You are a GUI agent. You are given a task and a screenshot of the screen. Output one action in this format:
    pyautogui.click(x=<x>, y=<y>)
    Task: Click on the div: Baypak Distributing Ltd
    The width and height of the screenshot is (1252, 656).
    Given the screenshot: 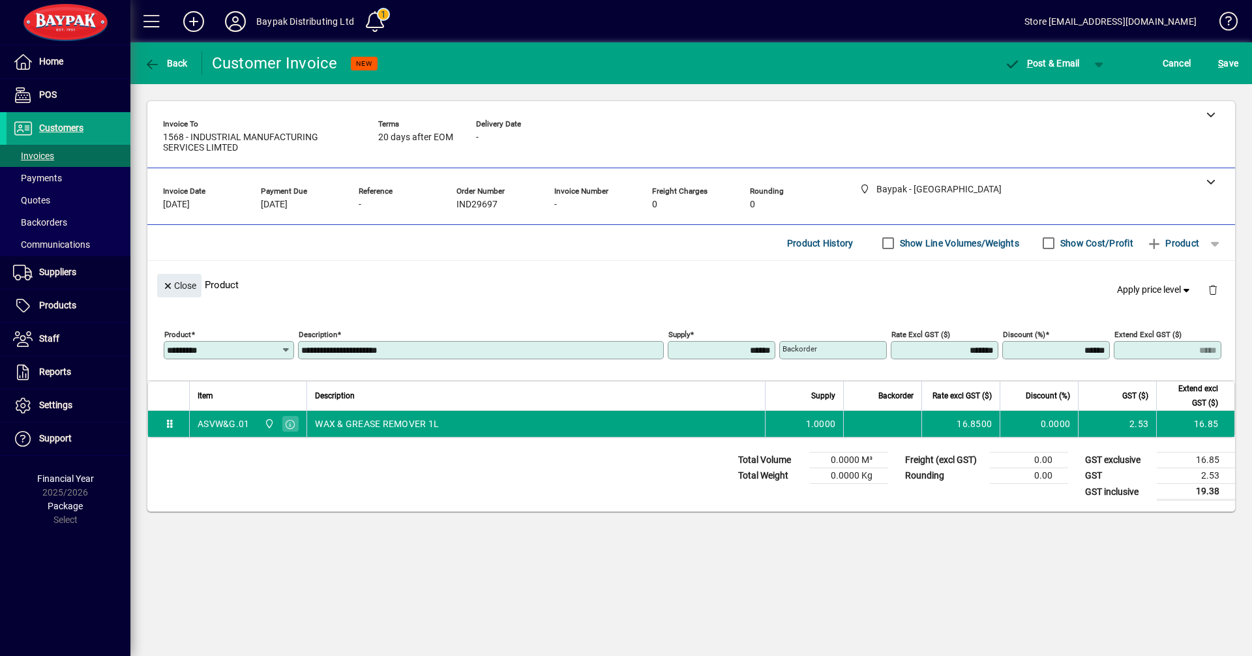 What is the action you would take?
    pyautogui.click(x=305, y=22)
    